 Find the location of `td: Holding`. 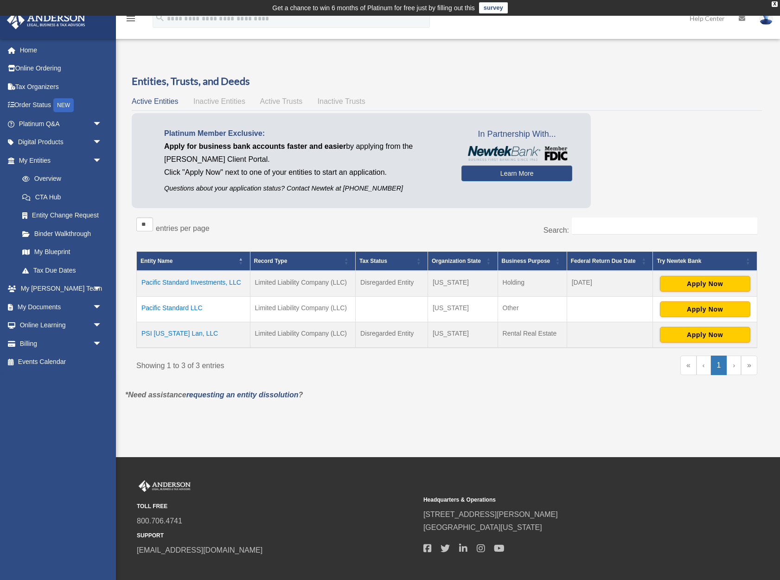

td: Holding is located at coordinates (532, 284).